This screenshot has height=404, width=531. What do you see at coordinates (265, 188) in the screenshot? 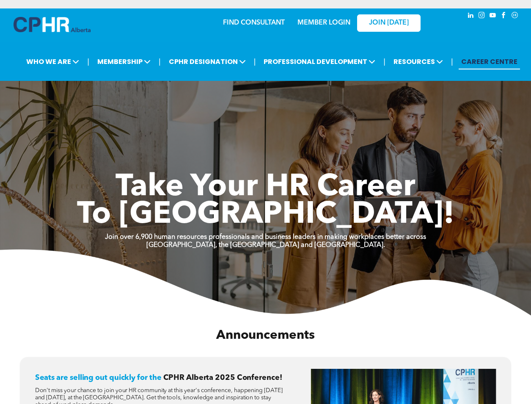
I see `span: Take Your HR Career` at bounding box center [265, 188].